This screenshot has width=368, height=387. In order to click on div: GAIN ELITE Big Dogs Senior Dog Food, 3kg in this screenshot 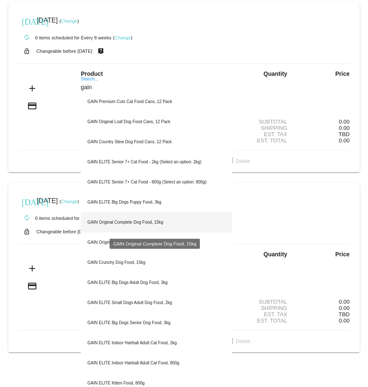, I will do `click(156, 323)`.